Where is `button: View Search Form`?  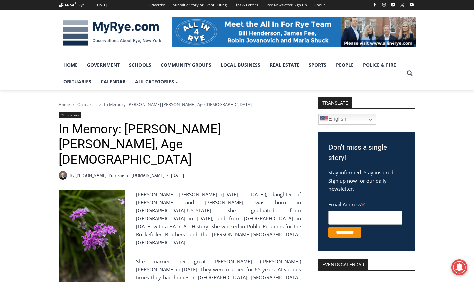
button: View Search Form is located at coordinates (410, 73).